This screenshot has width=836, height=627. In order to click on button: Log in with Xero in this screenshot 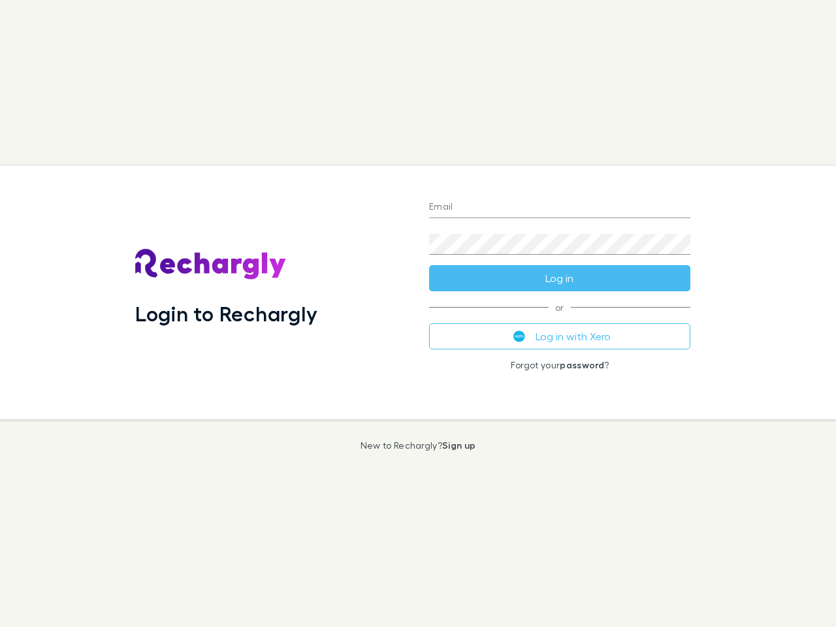, I will do `click(560, 336)`.